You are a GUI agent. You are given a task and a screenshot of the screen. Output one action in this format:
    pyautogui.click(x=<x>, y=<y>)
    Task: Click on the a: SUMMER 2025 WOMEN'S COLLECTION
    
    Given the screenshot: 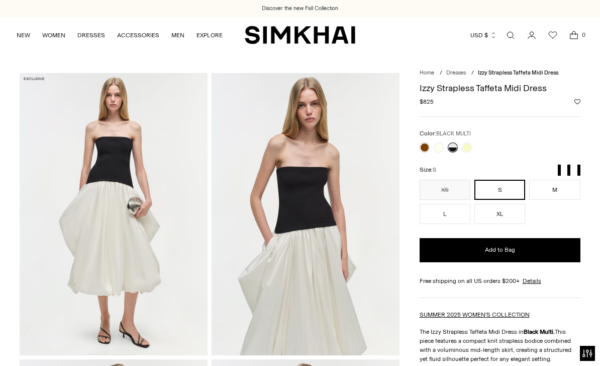 What is the action you would take?
    pyautogui.click(x=475, y=314)
    